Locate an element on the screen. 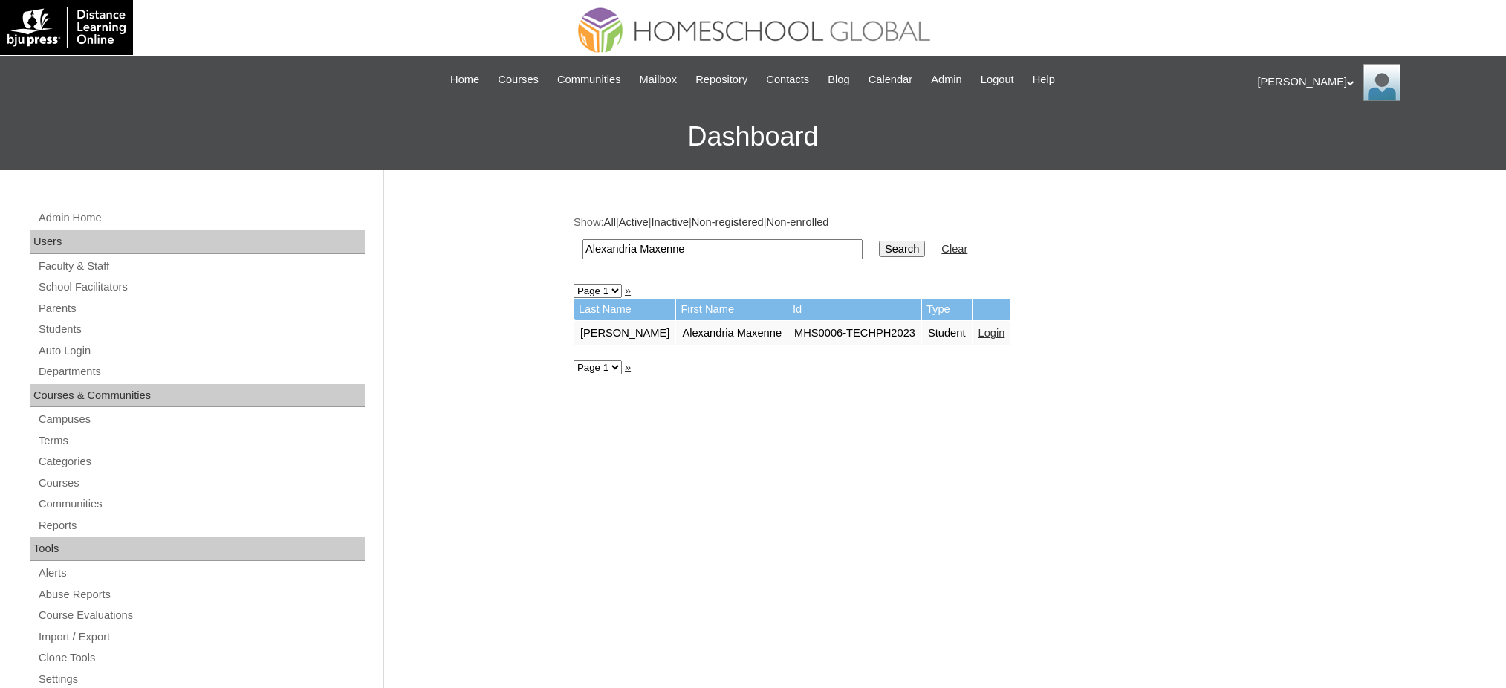 The width and height of the screenshot is (1506, 688). a: Parents is located at coordinates (201, 308).